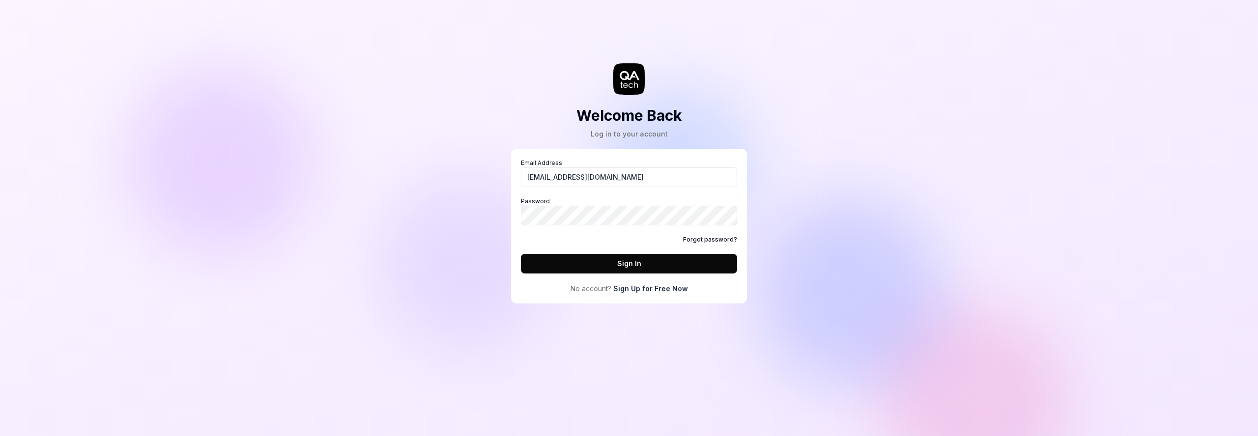  I want to click on label: Email Address, so click(629, 173).